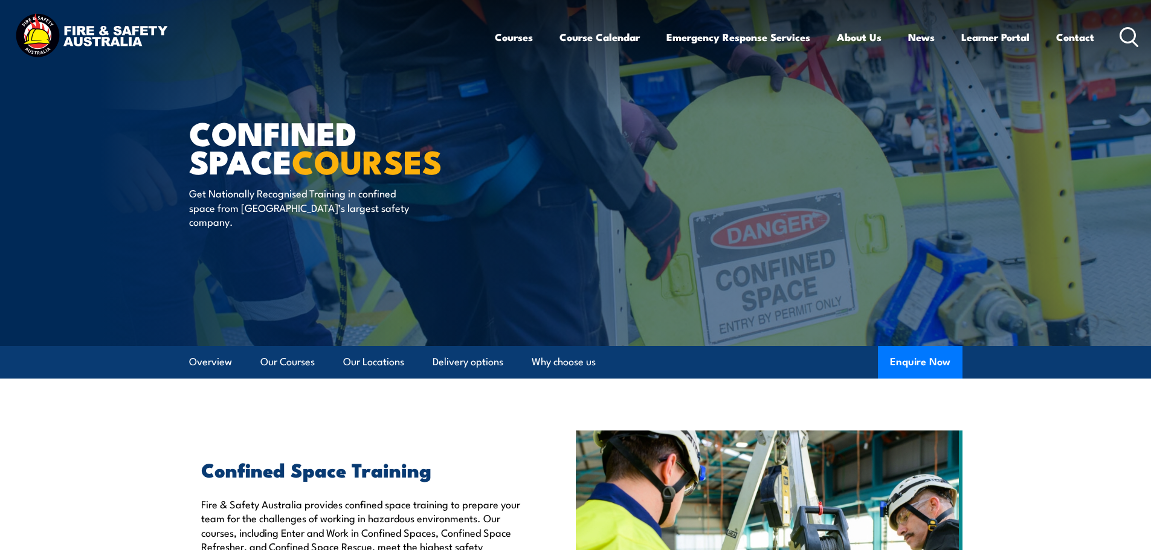  I want to click on a: Course Calendar, so click(599, 37).